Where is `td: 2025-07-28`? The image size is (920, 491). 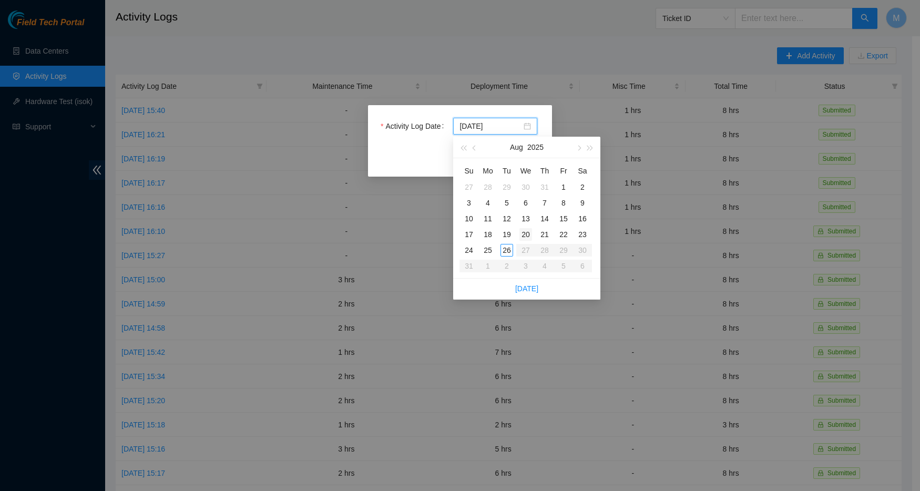
td: 2025-07-28 is located at coordinates (488, 187).